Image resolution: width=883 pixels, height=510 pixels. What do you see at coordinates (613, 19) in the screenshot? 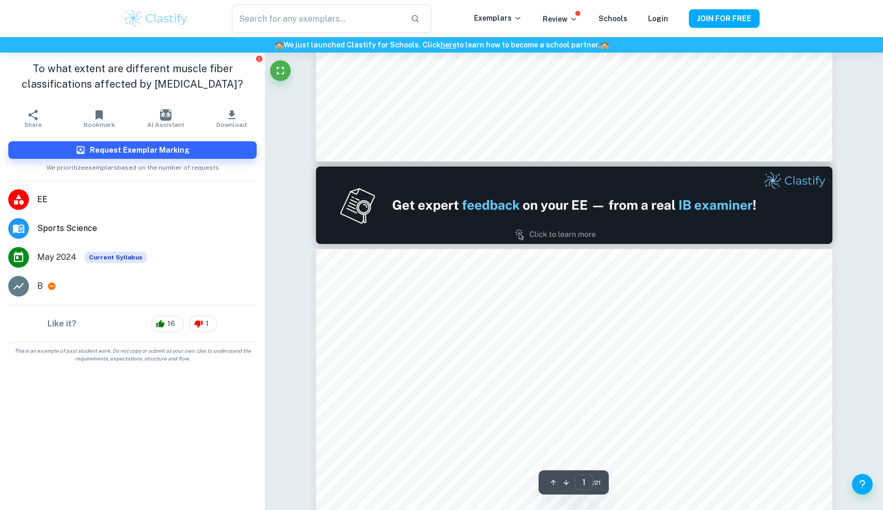
I see `a: Schools` at bounding box center [613, 19].